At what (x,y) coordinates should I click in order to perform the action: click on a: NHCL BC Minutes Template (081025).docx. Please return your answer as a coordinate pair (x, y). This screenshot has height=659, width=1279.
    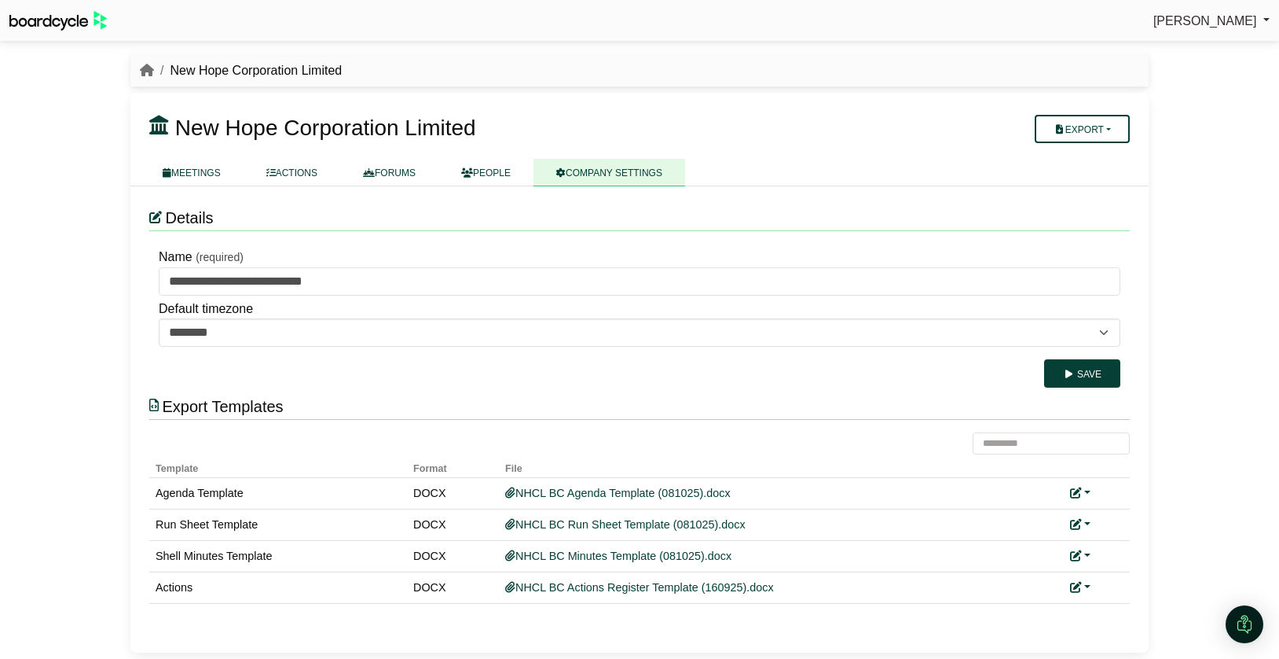
    Looking at the image, I should click on (618, 556).